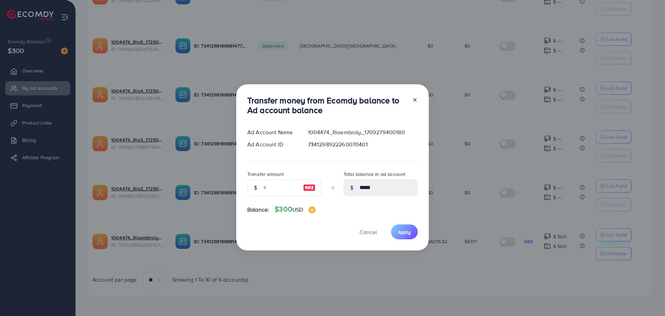 The height and width of the screenshot is (316, 665). Describe the element at coordinates (258, 209) in the screenshot. I see `span: Balance:` at that location.